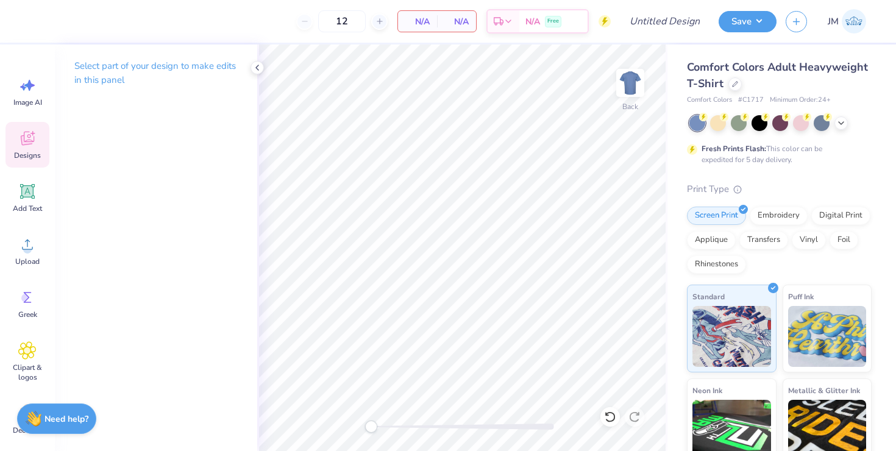 The width and height of the screenshot is (896, 451). I want to click on div: Back, so click(630, 107).